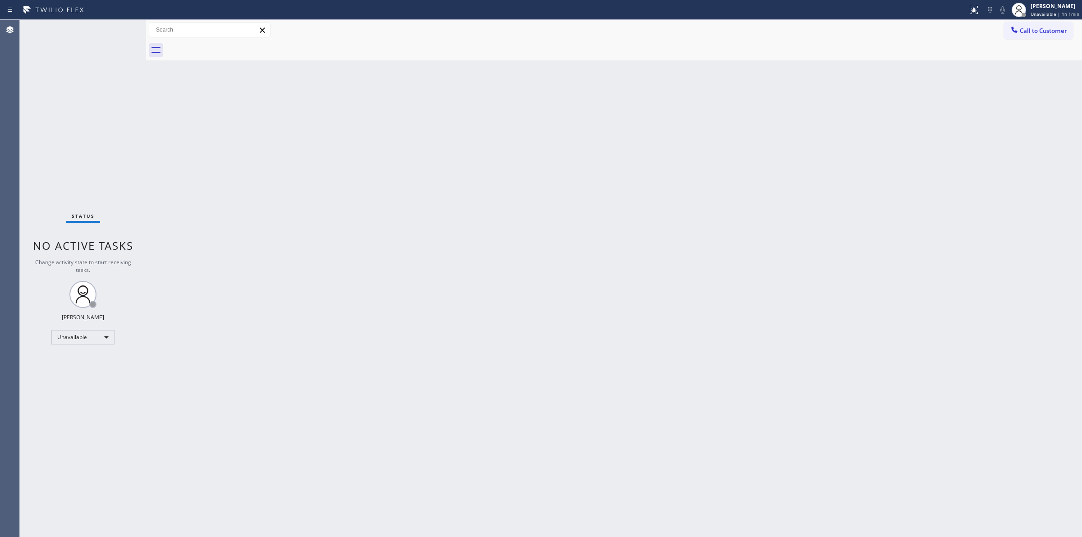 This screenshot has width=1082, height=537. I want to click on button: Call to Customer, so click(1038, 31).